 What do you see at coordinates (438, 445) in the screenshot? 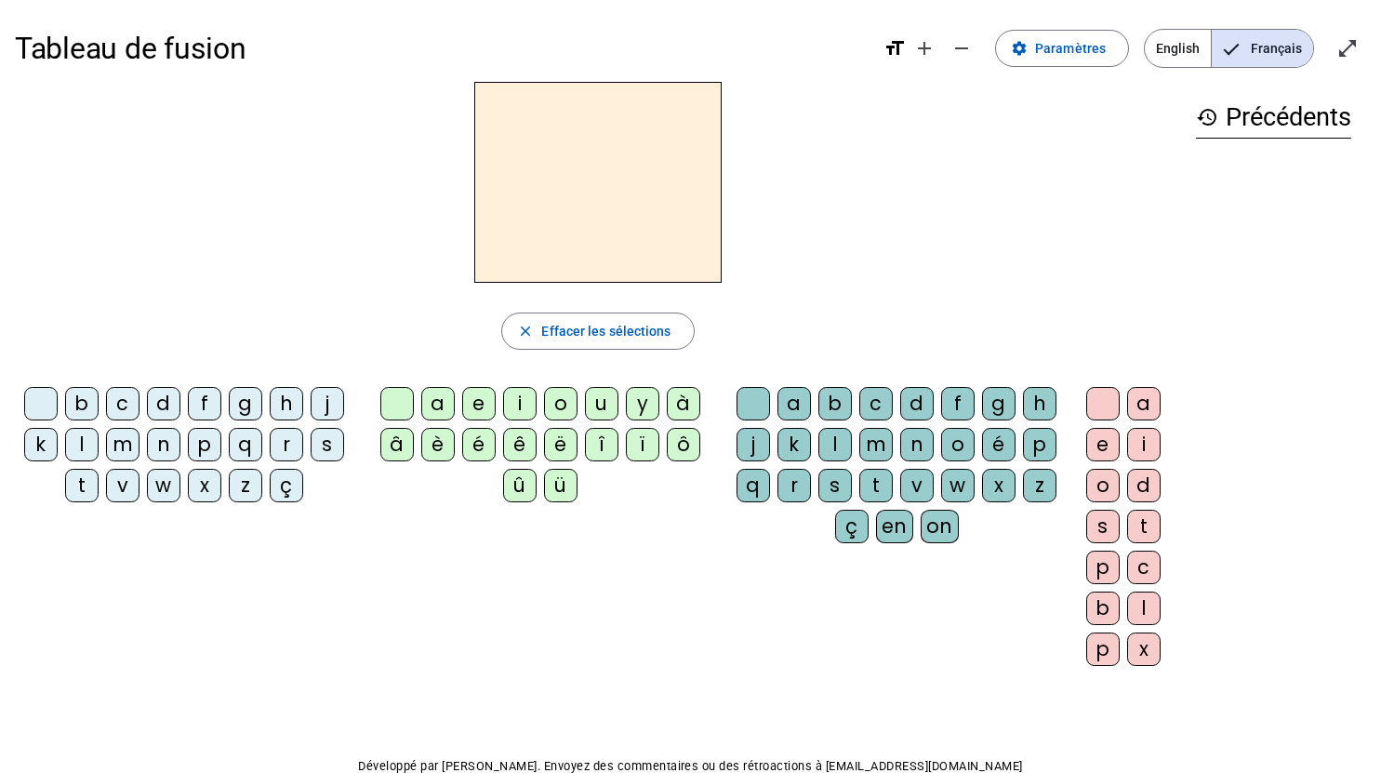
I see `div: è` at bounding box center [438, 445].